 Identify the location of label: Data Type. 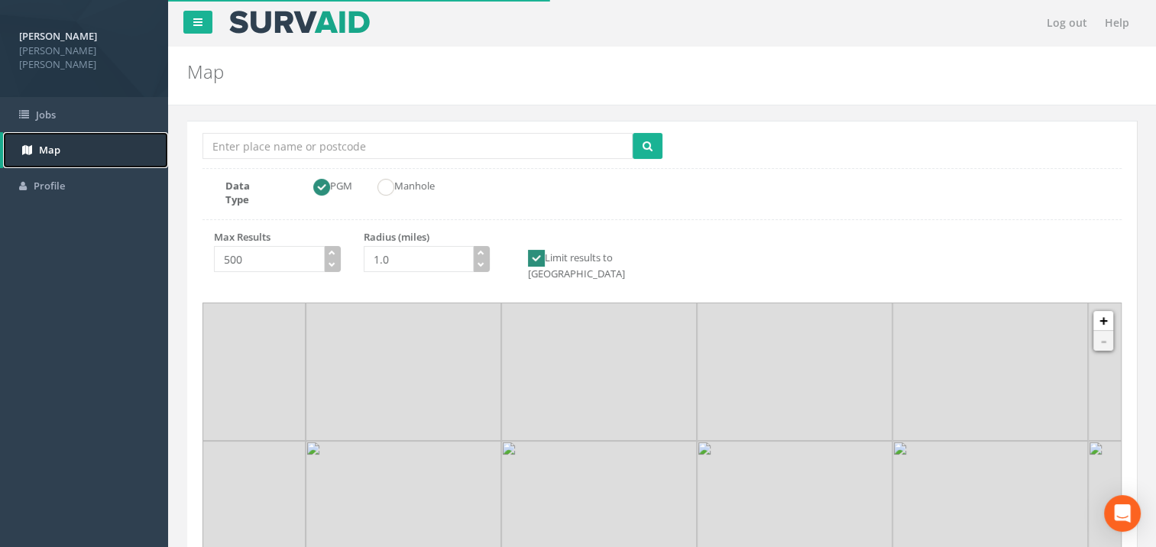
(250, 193).